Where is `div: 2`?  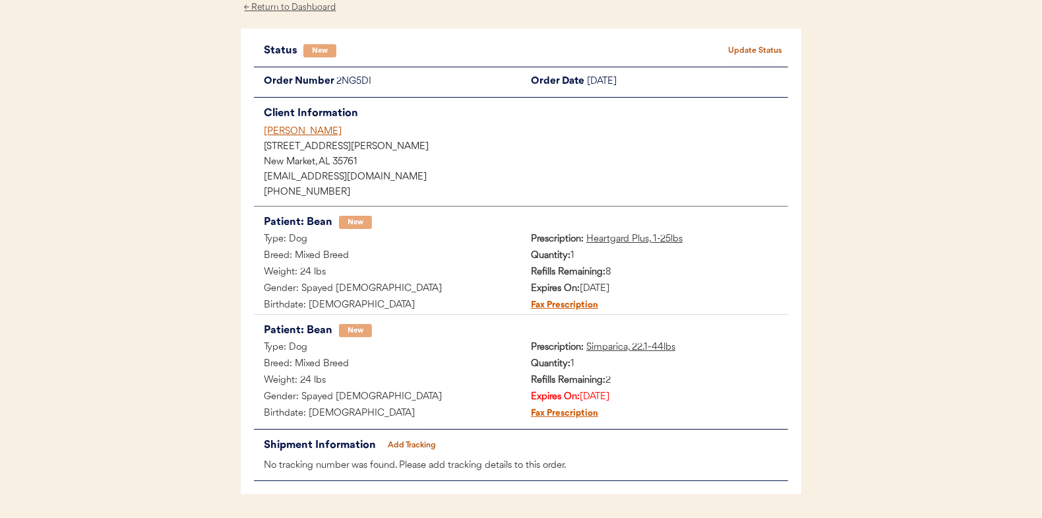
div: 2 is located at coordinates (654, 380).